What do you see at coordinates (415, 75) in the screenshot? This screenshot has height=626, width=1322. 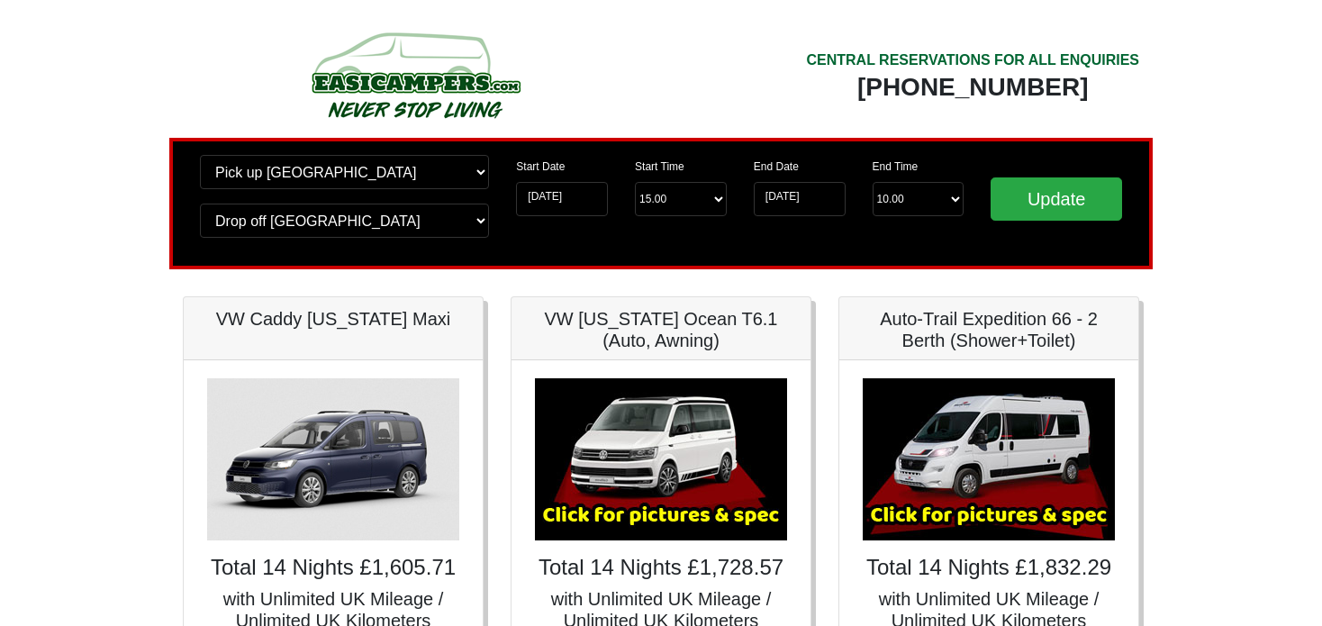 I see `img: campers-checkout-logo.png` at bounding box center [415, 75].